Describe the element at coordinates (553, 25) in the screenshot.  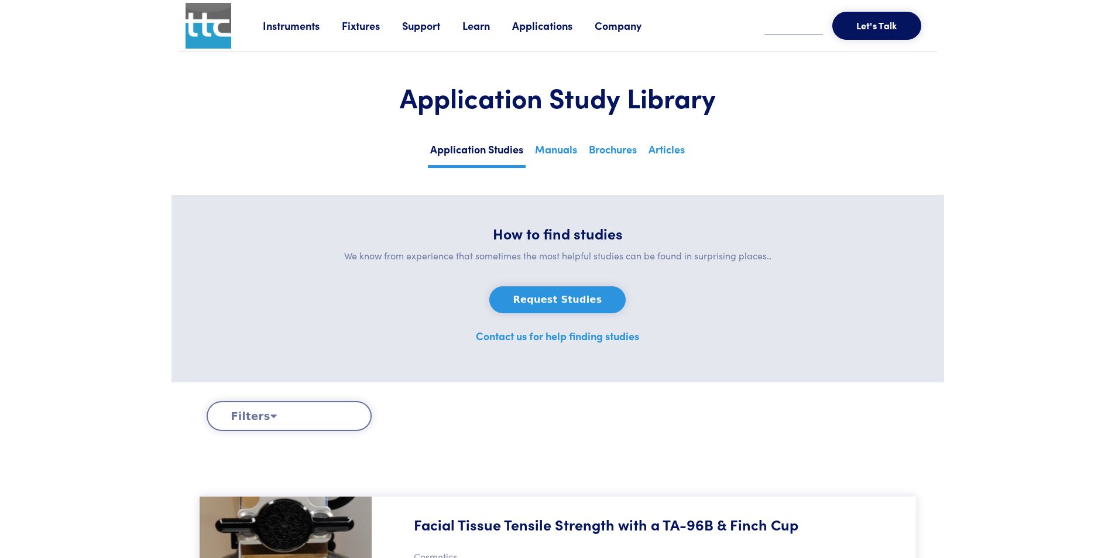
I see `a: Applications` at that location.